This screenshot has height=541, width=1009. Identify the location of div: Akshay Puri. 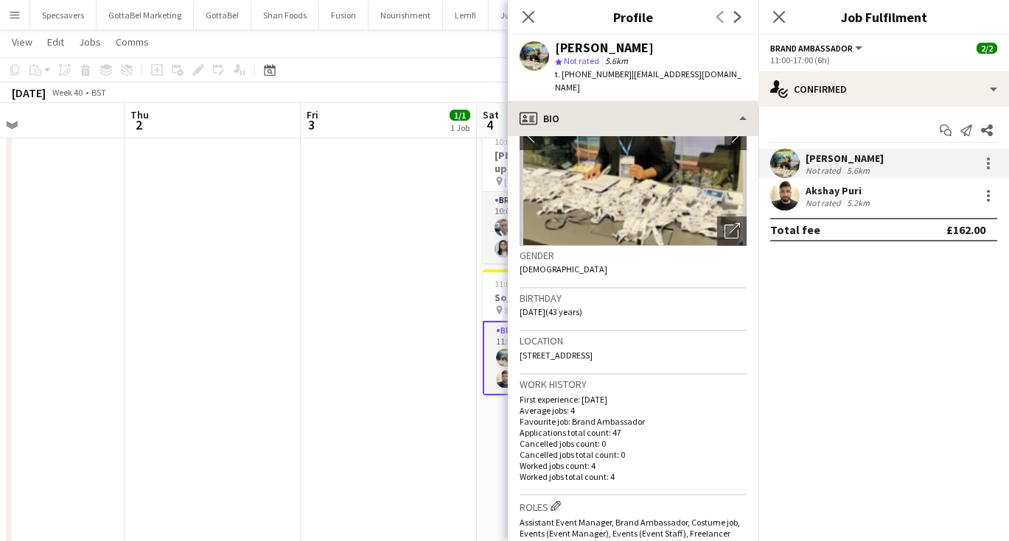
(838, 191).